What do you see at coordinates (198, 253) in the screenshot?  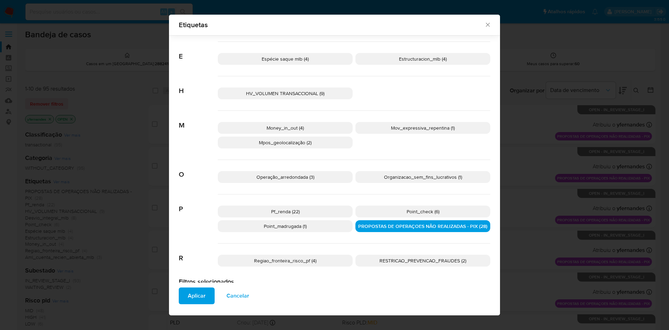 I see `span: R` at bounding box center [198, 253].